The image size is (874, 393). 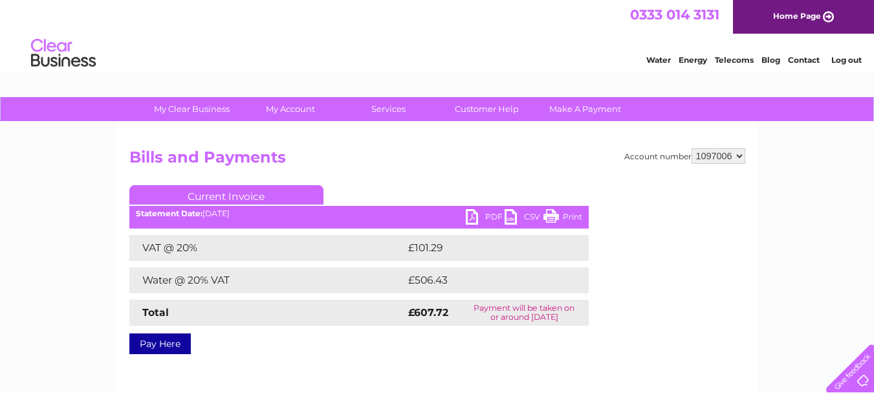 What do you see at coordinates (487, 109) in the screenshot?
I see `a: Customer Help` at bounding box center [487, 109].